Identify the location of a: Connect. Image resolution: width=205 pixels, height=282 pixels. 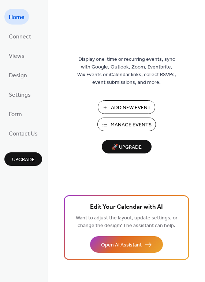
(20, 36).